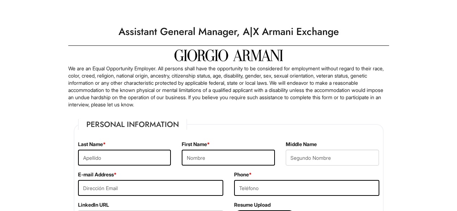 The height and width of the screenshot is (211, 457). I want to click on legend: Personal Information, so click(132, 125).